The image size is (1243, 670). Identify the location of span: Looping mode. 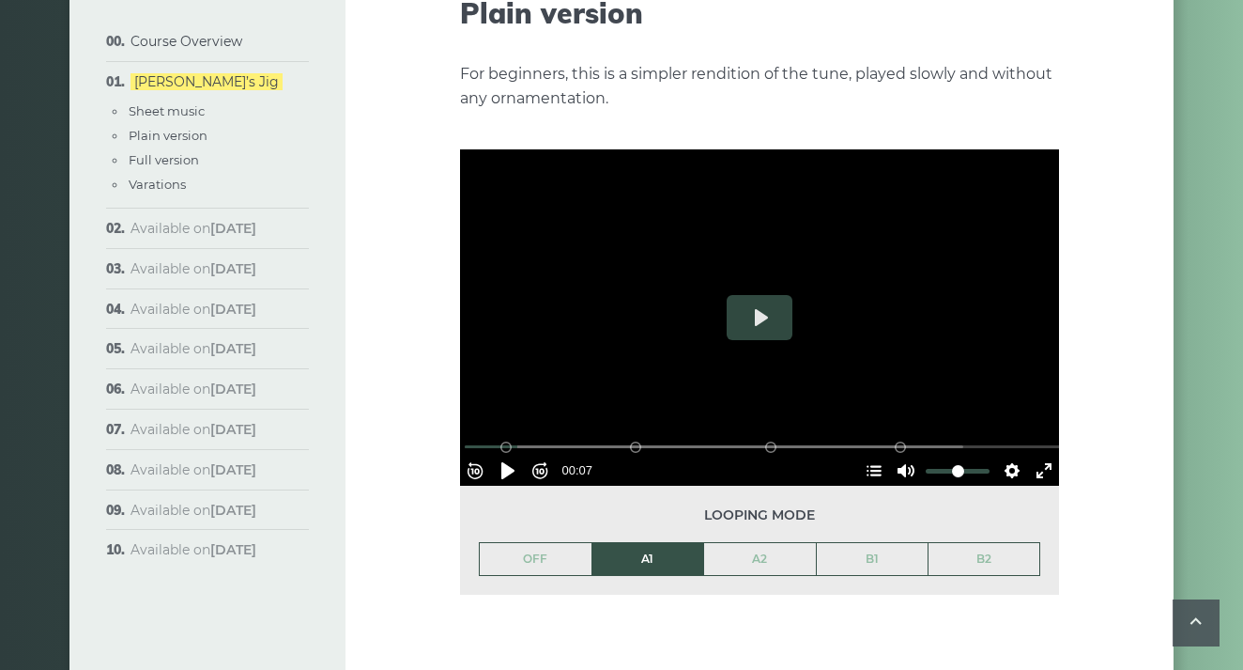
(760, 515).